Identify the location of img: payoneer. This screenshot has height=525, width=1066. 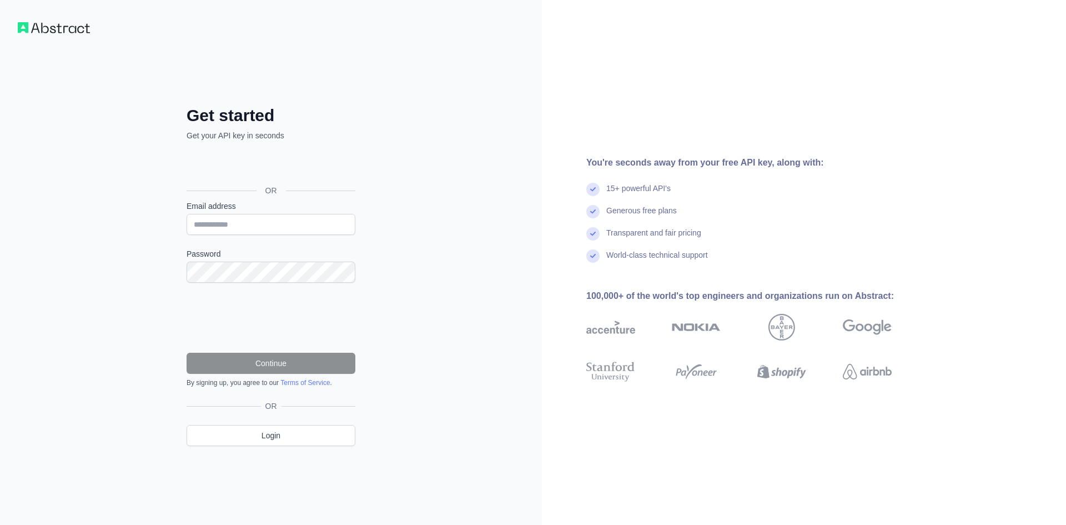
(696, 371).